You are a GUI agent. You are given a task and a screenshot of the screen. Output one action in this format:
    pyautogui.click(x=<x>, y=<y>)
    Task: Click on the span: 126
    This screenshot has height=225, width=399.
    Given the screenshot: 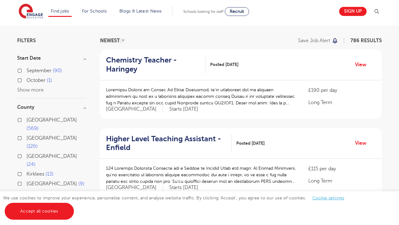 What is the action you would take?
    pyautogui.click(x=32, y=146)
    